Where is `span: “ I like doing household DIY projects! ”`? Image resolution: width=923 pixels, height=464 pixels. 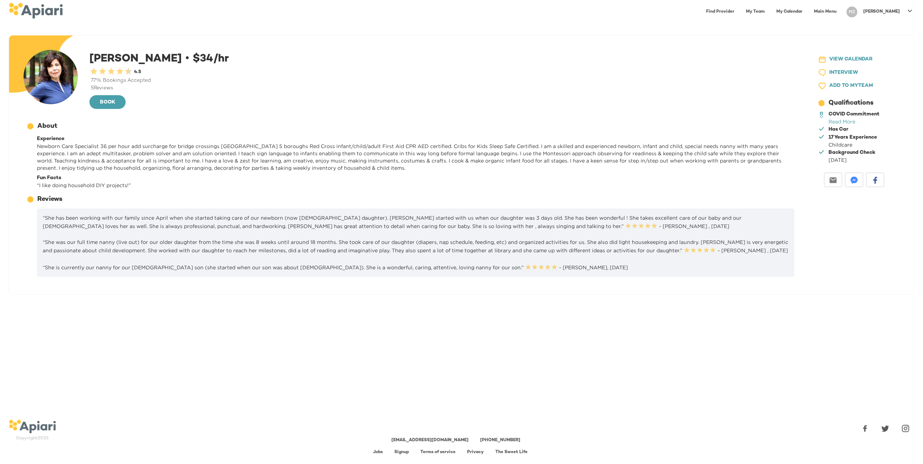
span: “ I like doing household DIY projects! ” is located at coordinates (84, 185).